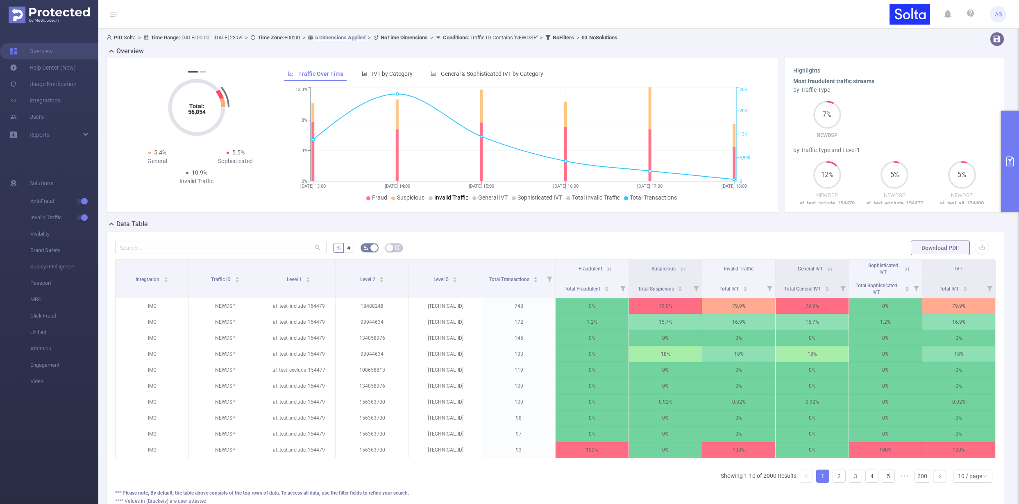 The height and width of the screenshot is (504, 1019). What do you see at coordinates (110, 37) in the screenshot?
I see `i: icon: user` at bounding box center [110, 37].